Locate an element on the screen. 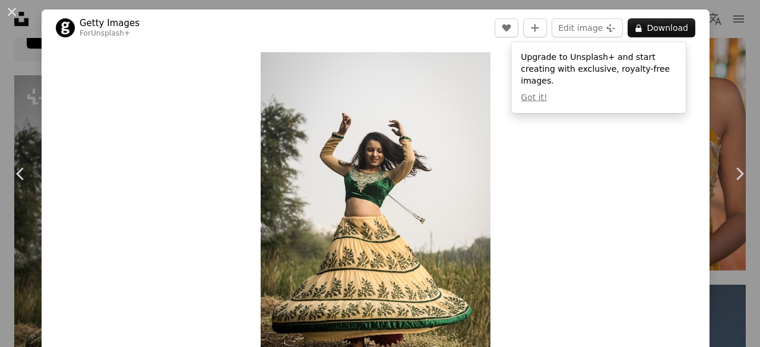 This screenshot has width=760, height=347. a: Getty Images is located at coordinates (109, 23).